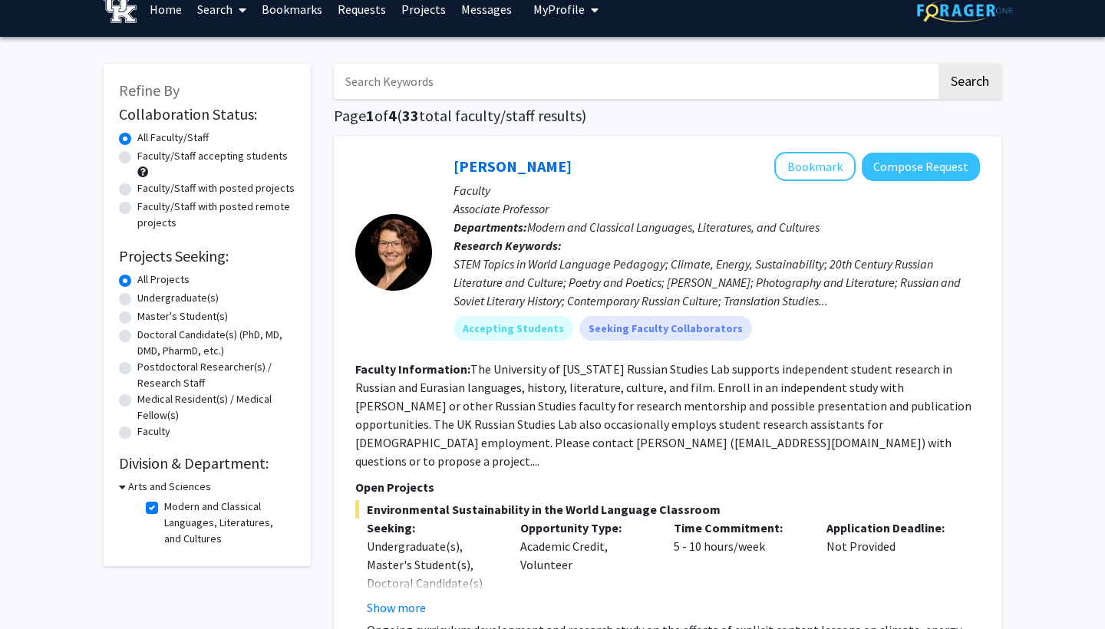 This screenshot has width=1105, height=629. What do you see at coordinates (183, 316) in the screenshot?
I see `label: Master's Student(s)` at bounding box center [183, 316].